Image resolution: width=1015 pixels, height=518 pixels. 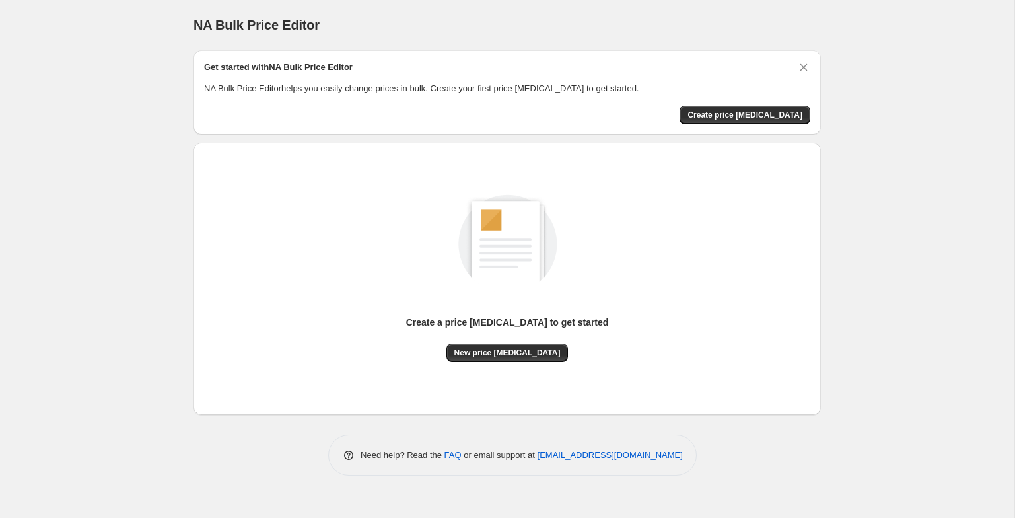 I want to click on span: or email support at, so click(x=499, y=454).